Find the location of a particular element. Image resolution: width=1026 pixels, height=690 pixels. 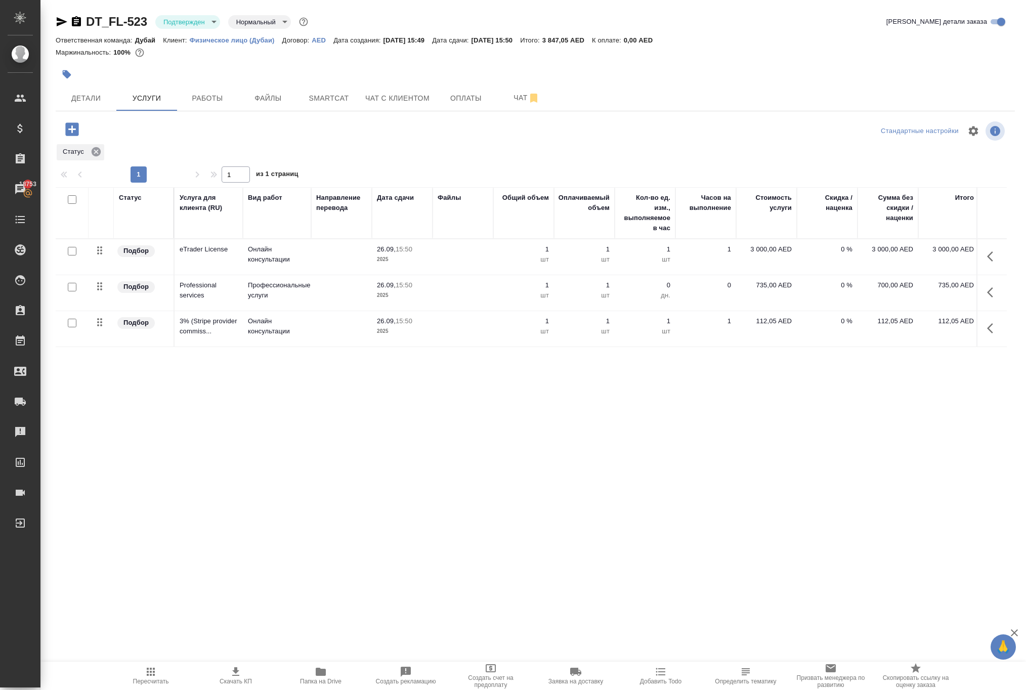

p: Статус is located at coordinates (75, 152).